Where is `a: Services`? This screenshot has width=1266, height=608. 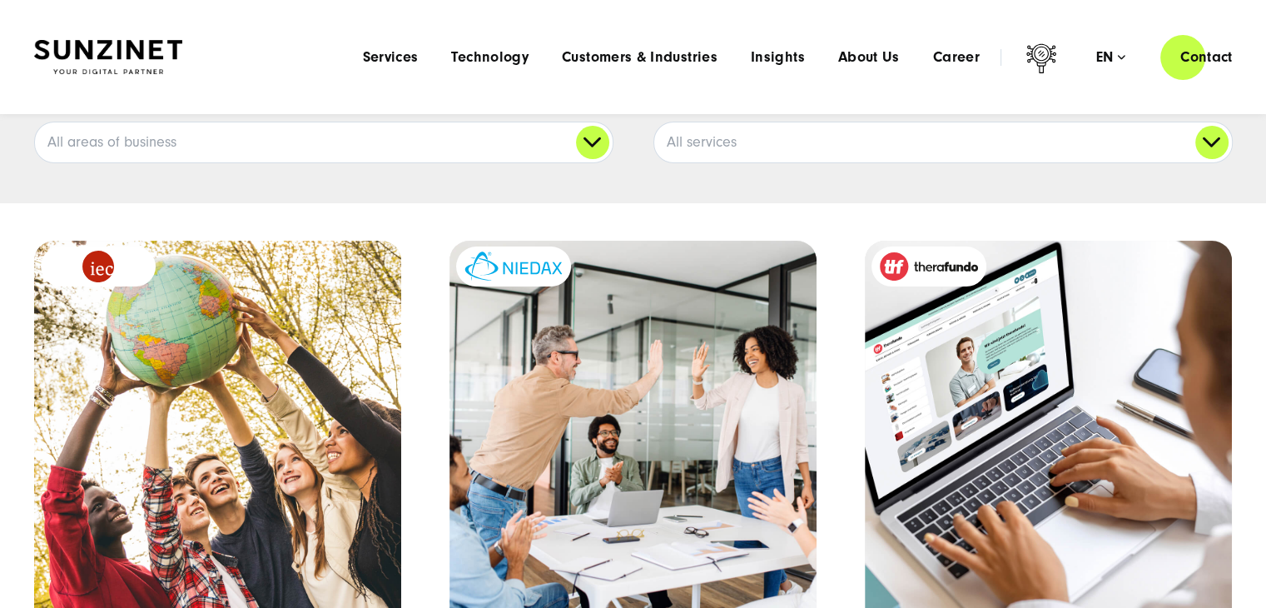
a: Services is located at coordinates (390, 57).